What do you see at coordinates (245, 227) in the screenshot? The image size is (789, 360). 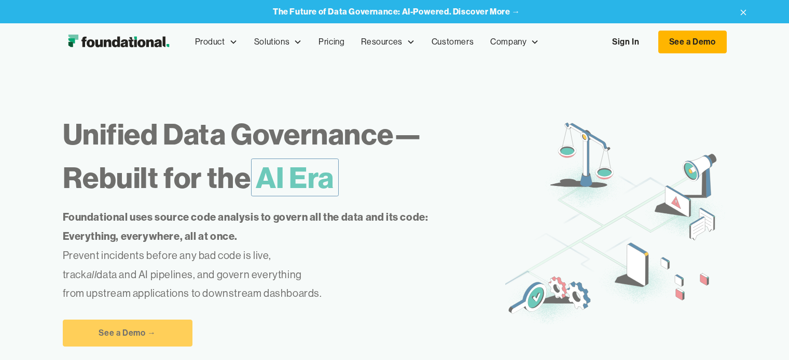 I see `strong: Foundational uses source code analysis to govern all the data and its code: Everything, everywher...` at bounding box center [245, 227].